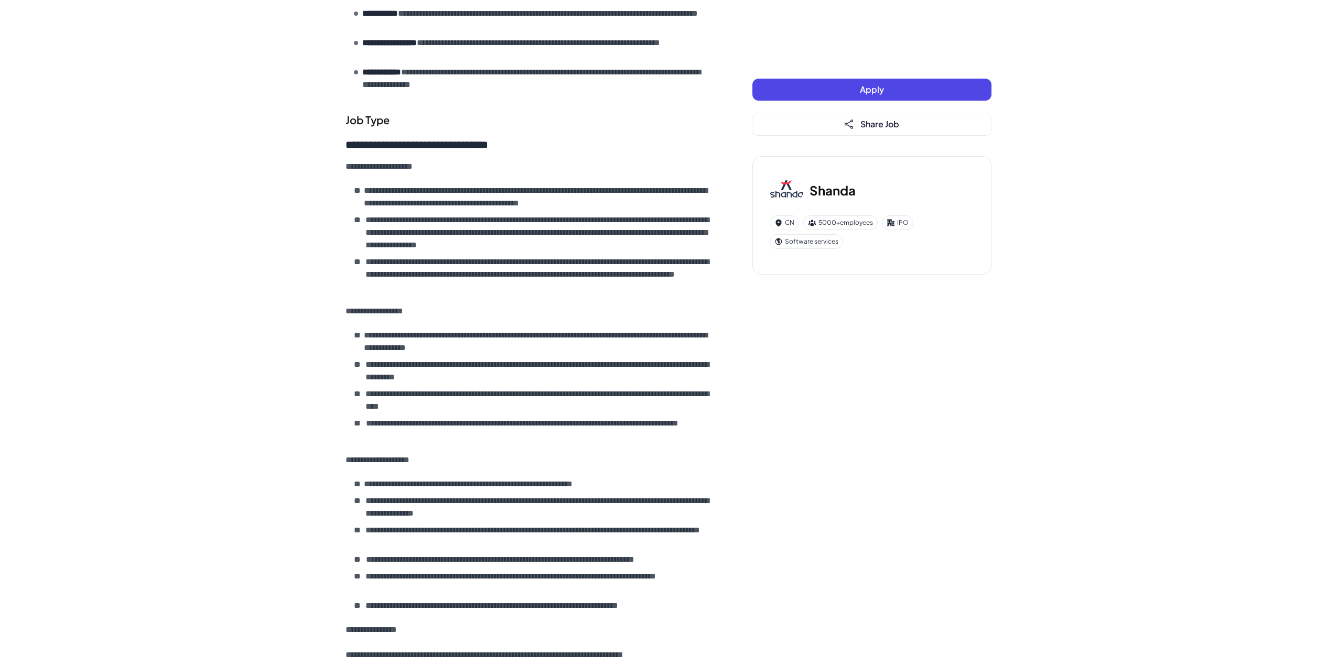 The height and width of the screenshot is (666, 1337). I want to click on span: Share Job, so click(880, 124).